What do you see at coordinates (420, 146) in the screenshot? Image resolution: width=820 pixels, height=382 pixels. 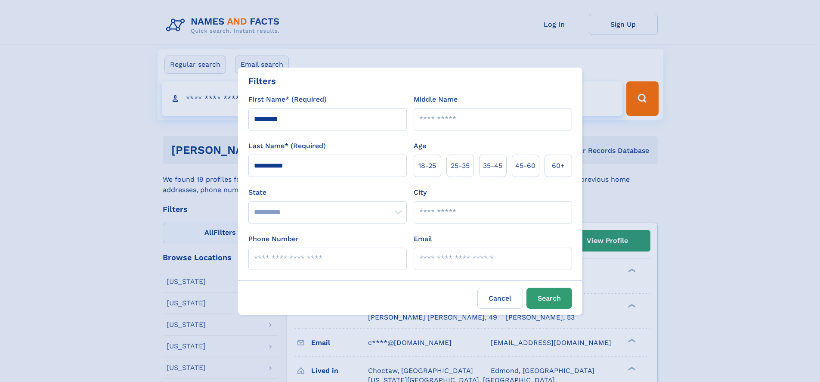 I see `label: Age` at bounding box center [420, 146].